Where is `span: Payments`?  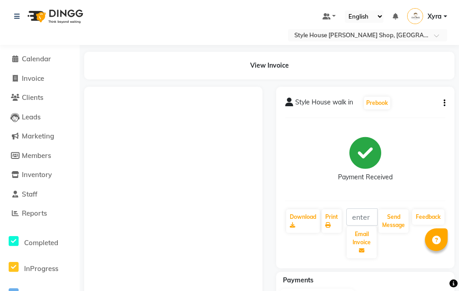 span: Payments is located at coordinates (298, 281).